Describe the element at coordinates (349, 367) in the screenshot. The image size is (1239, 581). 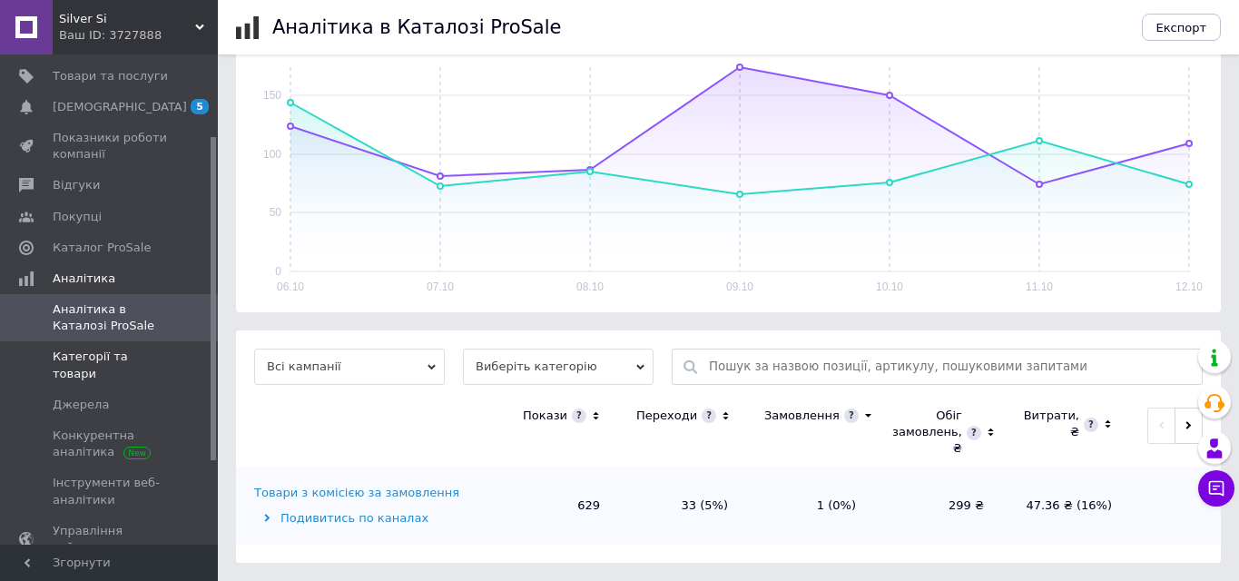
I see `span: Всі кампанії` at that location.